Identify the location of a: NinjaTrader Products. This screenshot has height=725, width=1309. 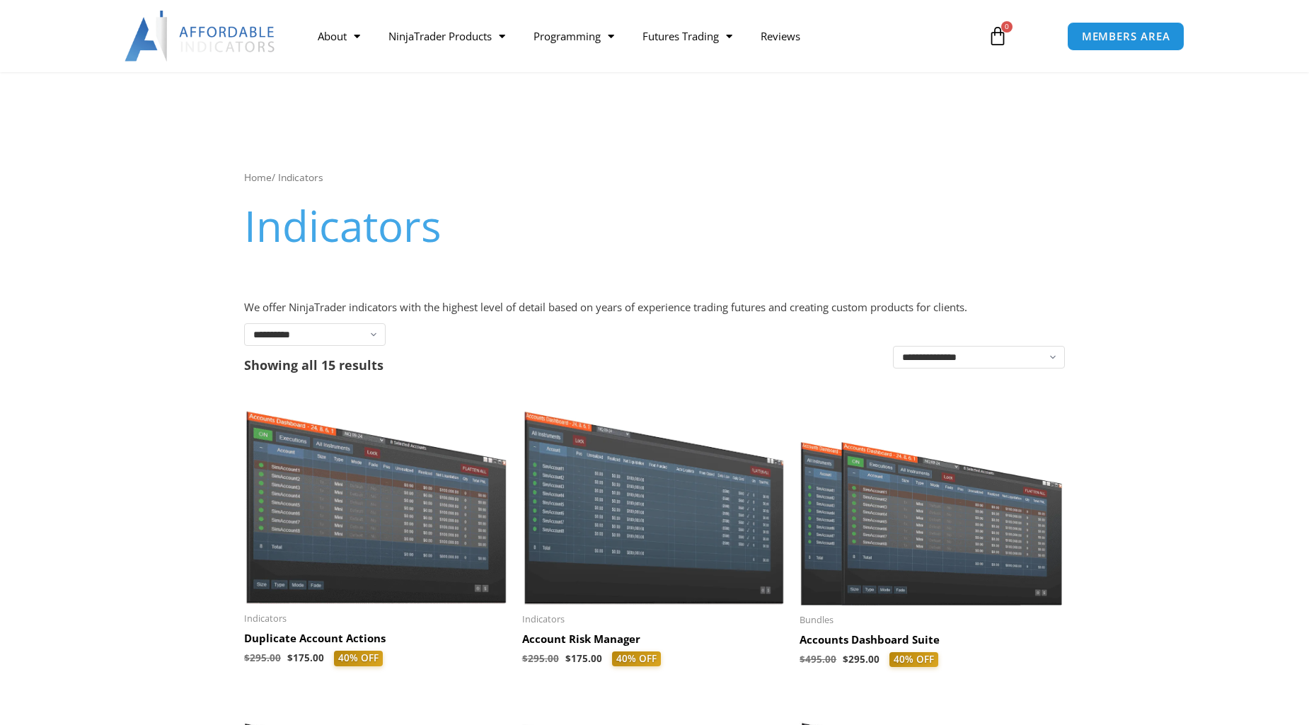
(446, 36).